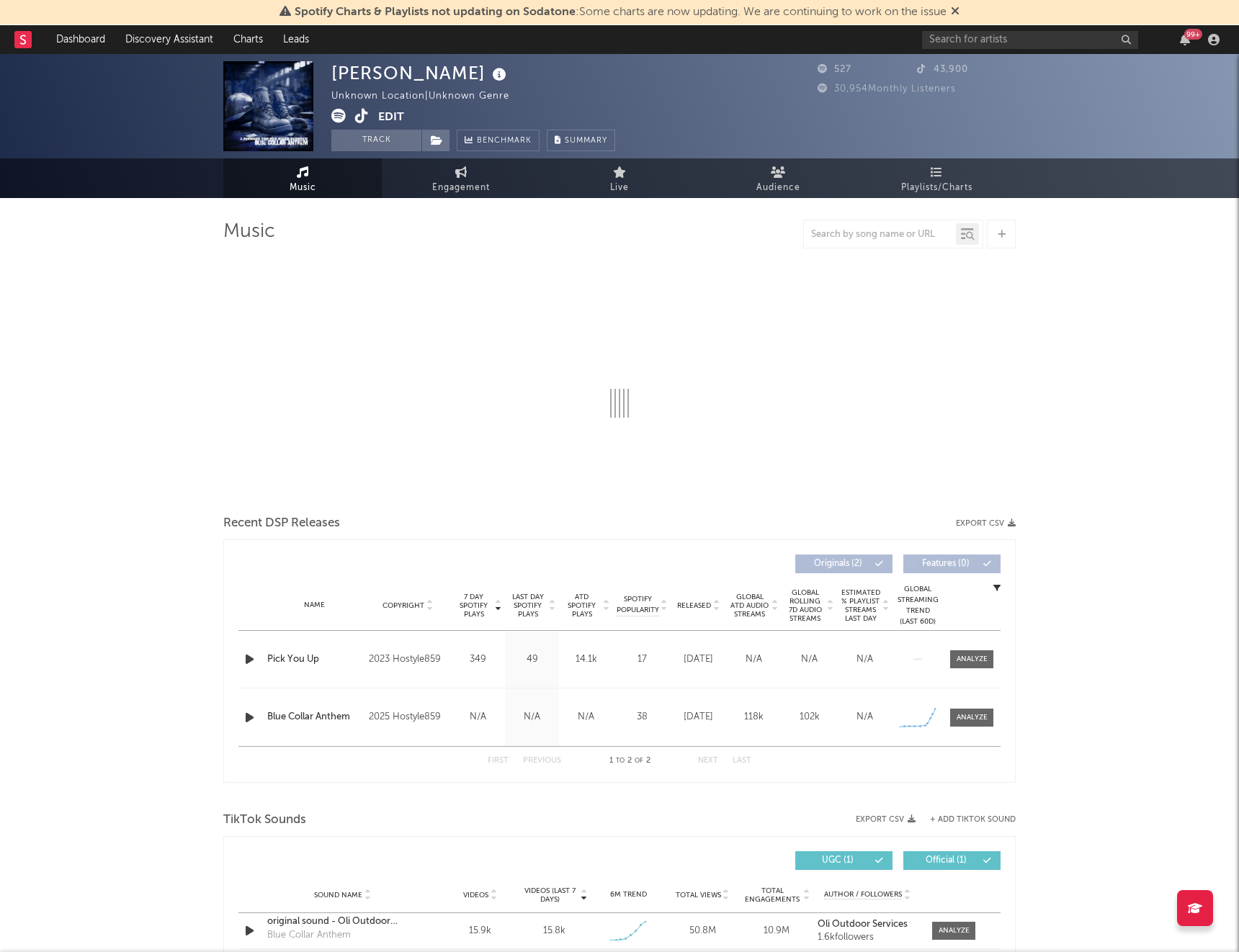 The width and height of the screenshot is (1239, 952). Describe the element at coordinates (498, 140) in the screenshot. I see `a: Benchmark` at that location.